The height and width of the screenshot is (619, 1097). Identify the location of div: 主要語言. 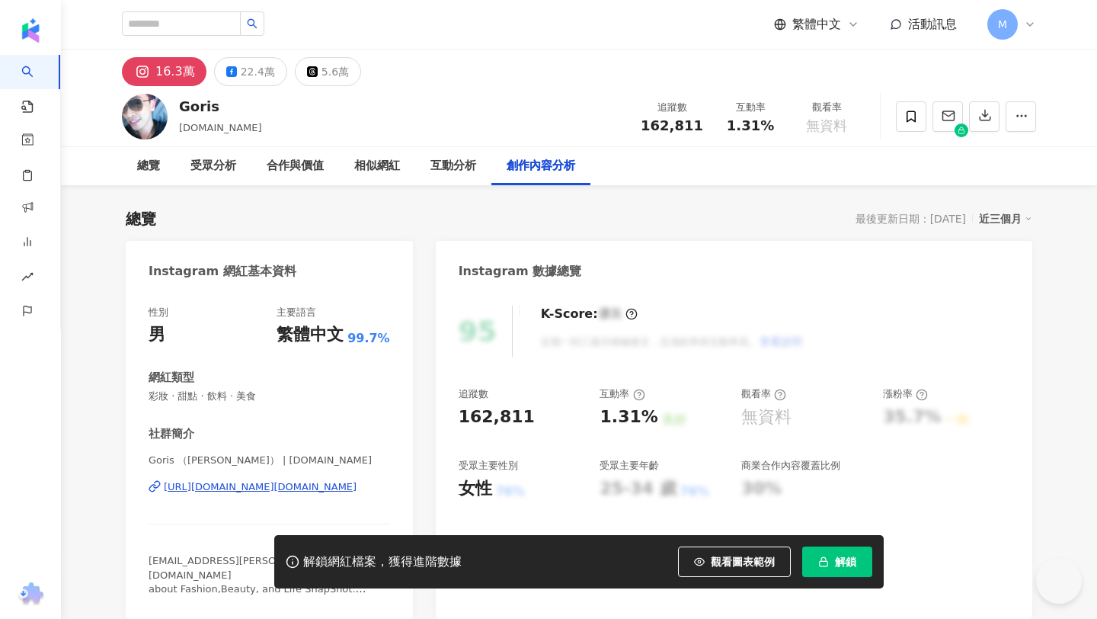
(296, 312).